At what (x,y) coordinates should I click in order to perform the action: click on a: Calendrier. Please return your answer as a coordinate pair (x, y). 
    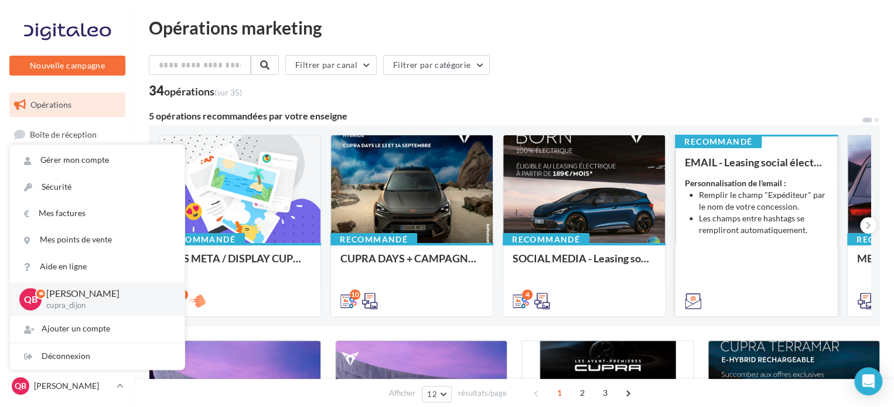
    Looking at the image, I should click on (67, 281).